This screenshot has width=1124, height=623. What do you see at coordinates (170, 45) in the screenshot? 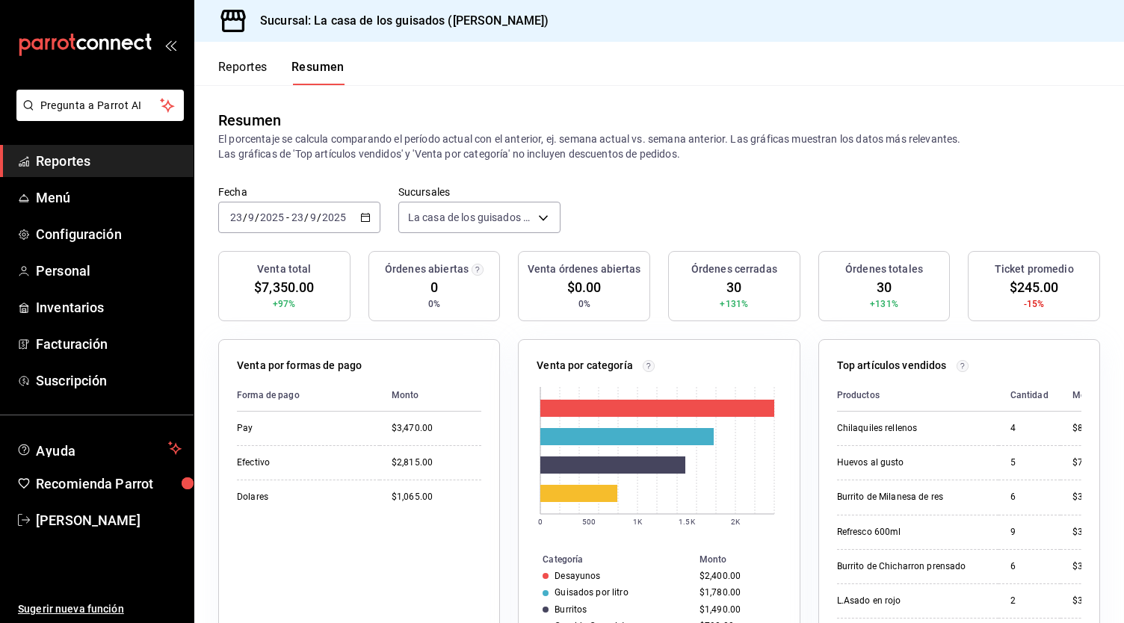
I see `button: open_drawer_menu` at bounding box center [170, 45].